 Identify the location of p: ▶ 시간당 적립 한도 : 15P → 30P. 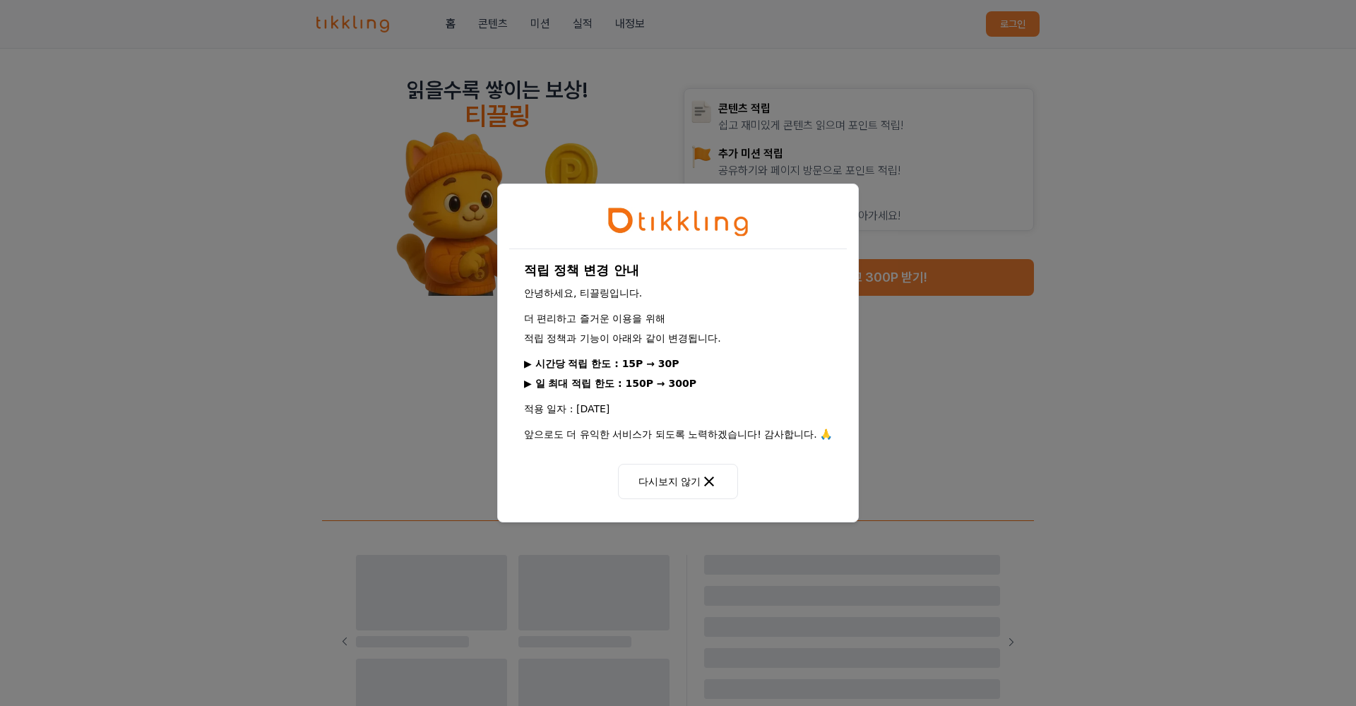
(678, 364).